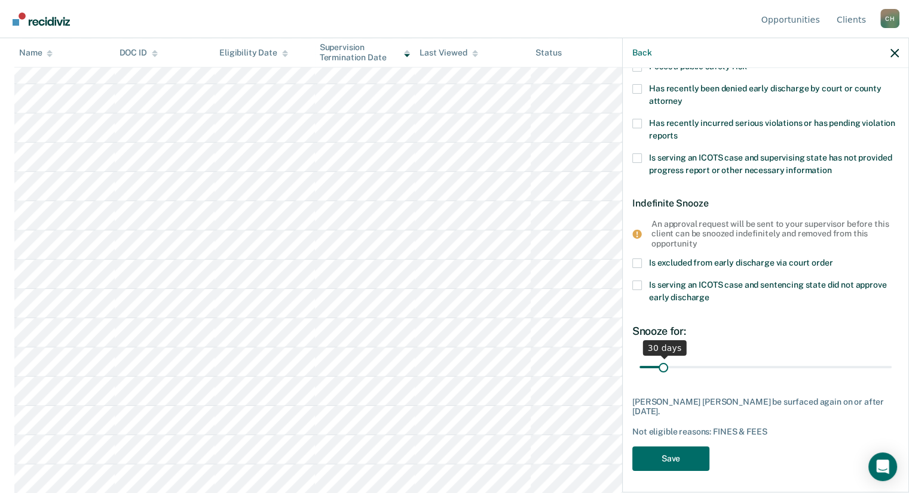 Image resolution: width=909 pixels, height=493 pixels. I want to click on div: Open Intercom Messenger, so click(882, 467).